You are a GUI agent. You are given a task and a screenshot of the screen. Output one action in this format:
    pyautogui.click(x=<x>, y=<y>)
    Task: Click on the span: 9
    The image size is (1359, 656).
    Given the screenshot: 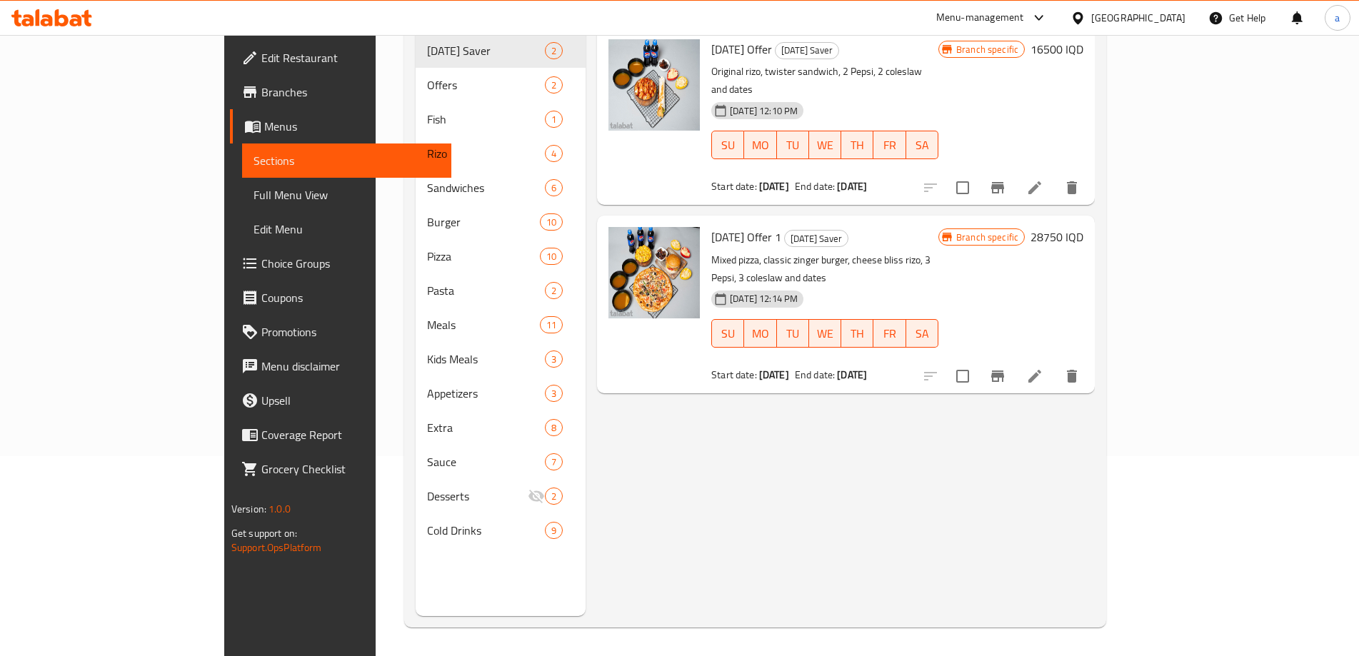 What is the action you would take?
    pyautogui.click(x=553, y=531)
    